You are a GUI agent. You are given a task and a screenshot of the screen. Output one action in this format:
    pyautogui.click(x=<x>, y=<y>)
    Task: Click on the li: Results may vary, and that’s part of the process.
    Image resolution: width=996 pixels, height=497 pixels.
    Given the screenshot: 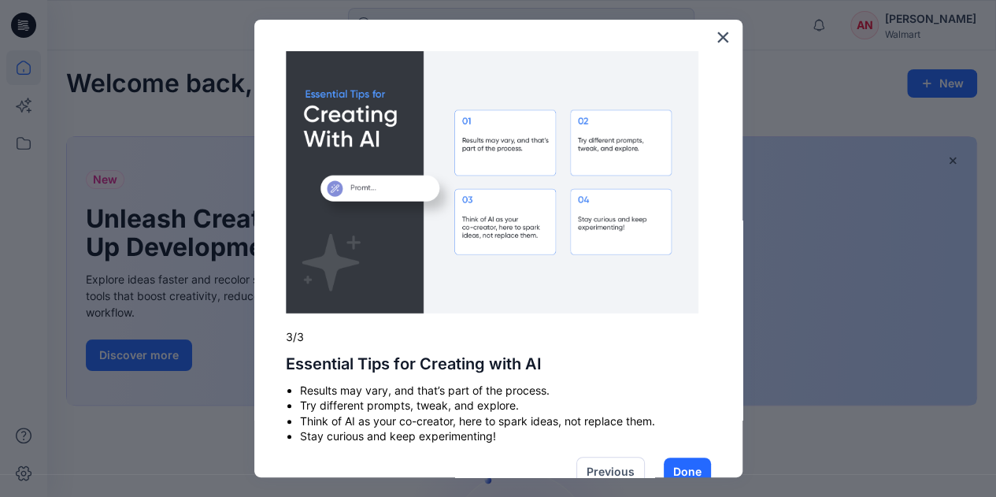 What is the action you would take?
    pyautogui.click(x=499, y=391)
    